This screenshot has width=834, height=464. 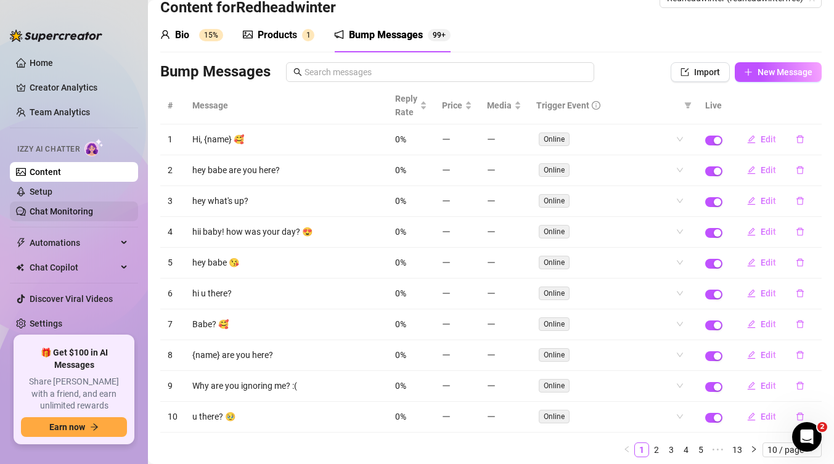 I want to click on a: 4, so click(x=686, y=450).